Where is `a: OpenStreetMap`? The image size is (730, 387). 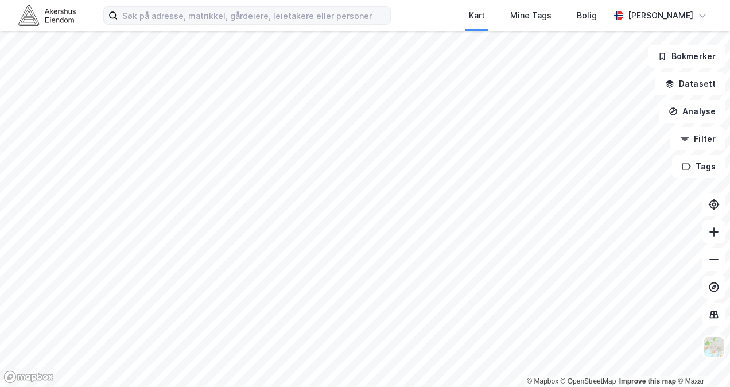
a: OpenStreetMap is located at coordinates (589, 381).